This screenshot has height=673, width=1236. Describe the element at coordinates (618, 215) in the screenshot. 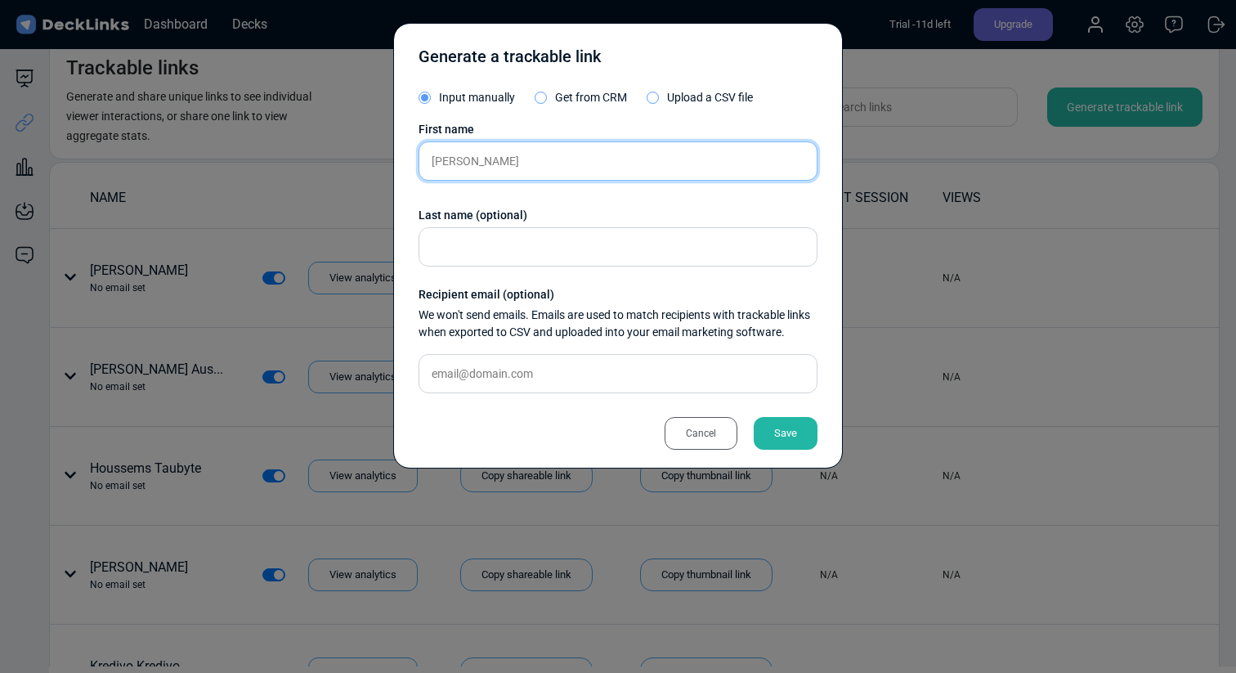

I see `div: Last name (optional)` at that location.